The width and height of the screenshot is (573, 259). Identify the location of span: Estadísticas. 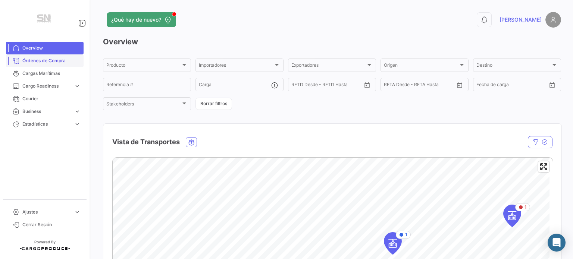
(47, 124).